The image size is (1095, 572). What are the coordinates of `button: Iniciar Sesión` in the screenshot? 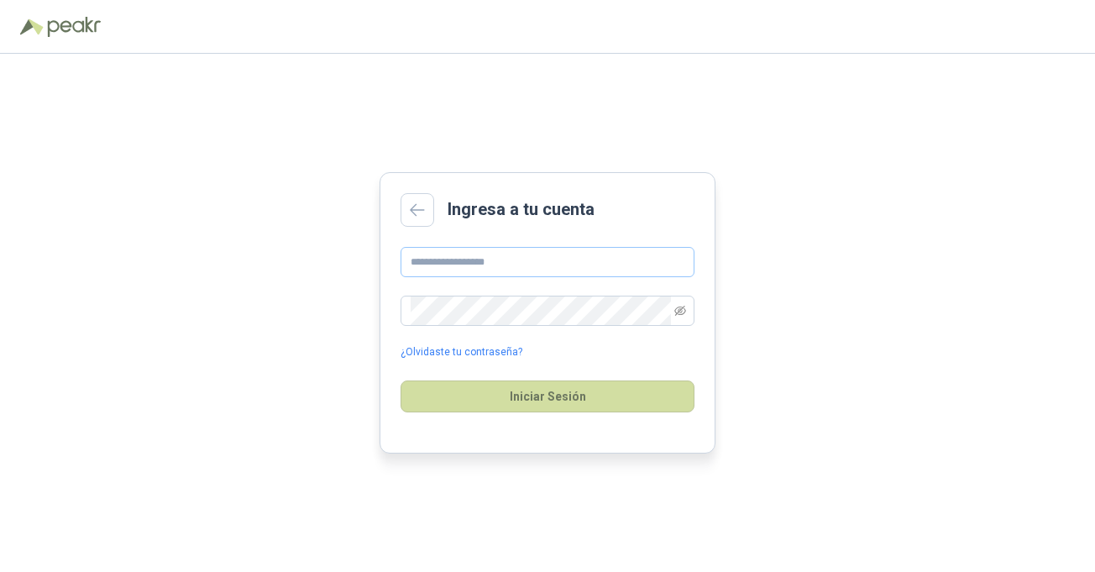 It's located at (547, 396).